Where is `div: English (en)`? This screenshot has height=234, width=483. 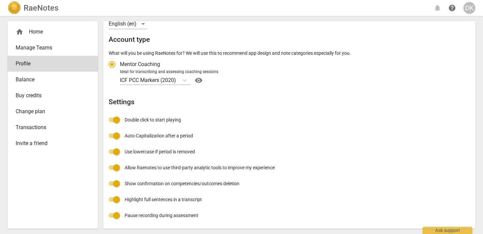 div: English (en) is located at coordinates (128, 24).